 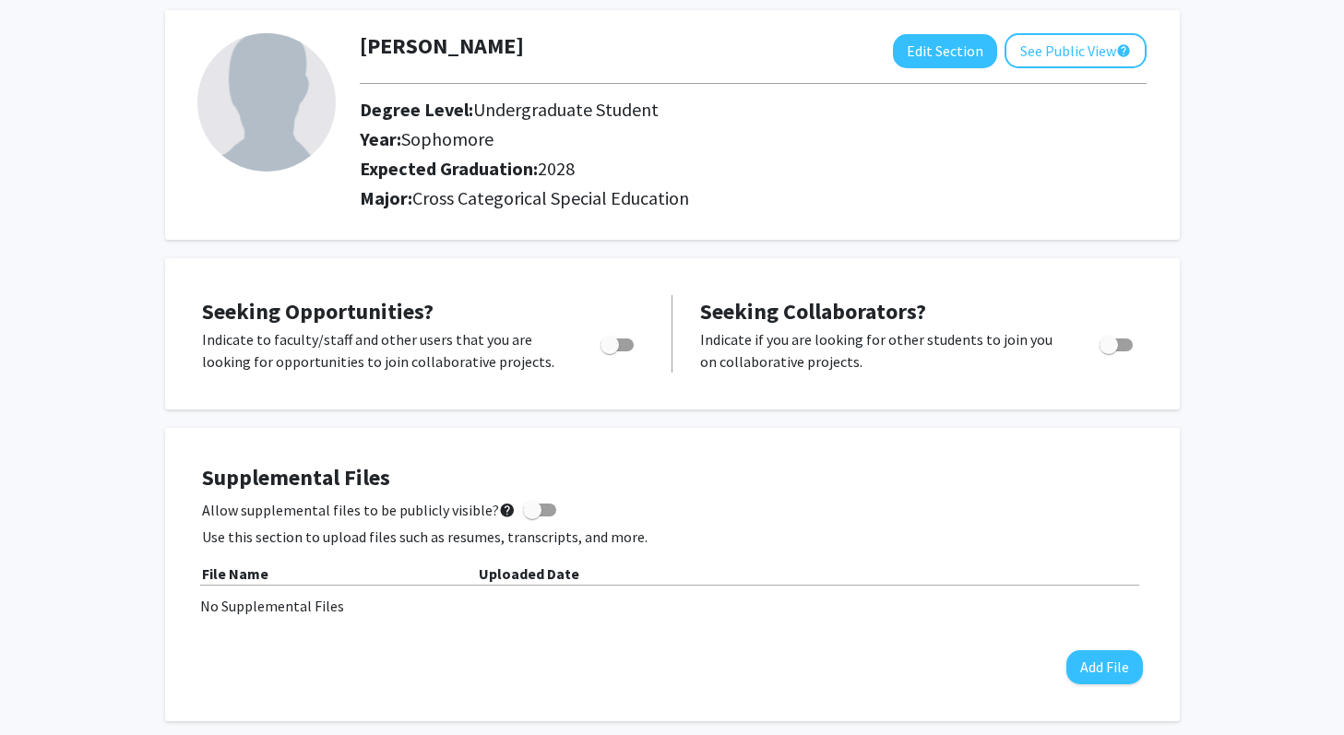 I want to click on img: Profile Picture, so click(x=267, y=102).